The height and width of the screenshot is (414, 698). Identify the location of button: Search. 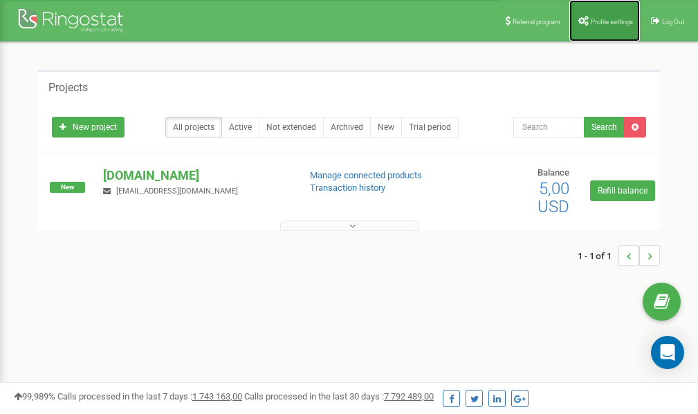
(604, 127).